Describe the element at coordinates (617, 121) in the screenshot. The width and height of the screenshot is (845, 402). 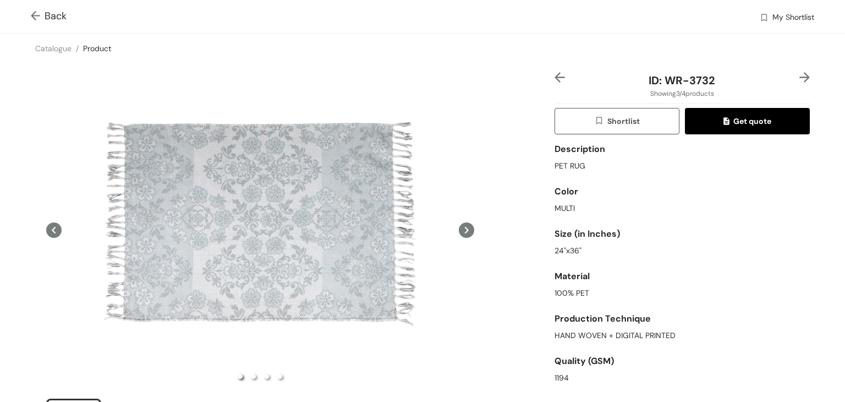
I see `span: Shortlist` at that location.